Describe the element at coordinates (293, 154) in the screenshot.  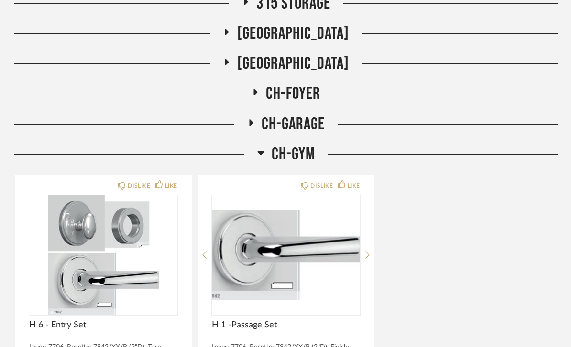
I see `span: CH-GYM` at that location.